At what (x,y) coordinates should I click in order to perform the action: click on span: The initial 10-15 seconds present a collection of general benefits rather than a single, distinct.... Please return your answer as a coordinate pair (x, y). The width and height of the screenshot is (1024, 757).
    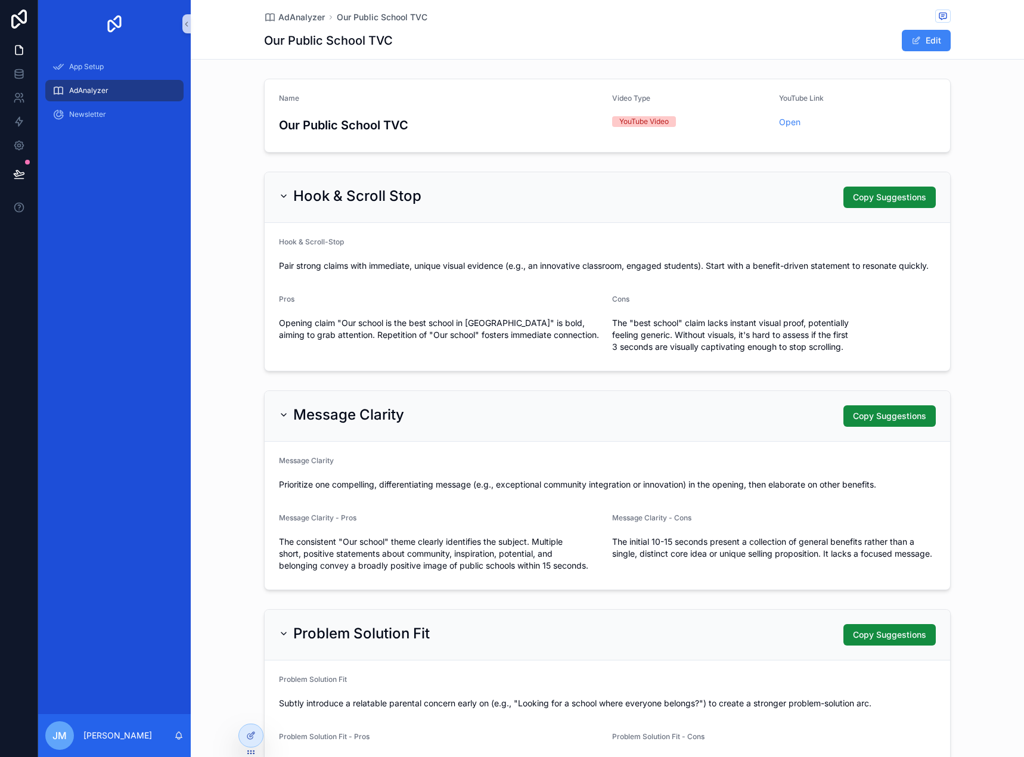
    Looking at the image, I should click on (773, 548).